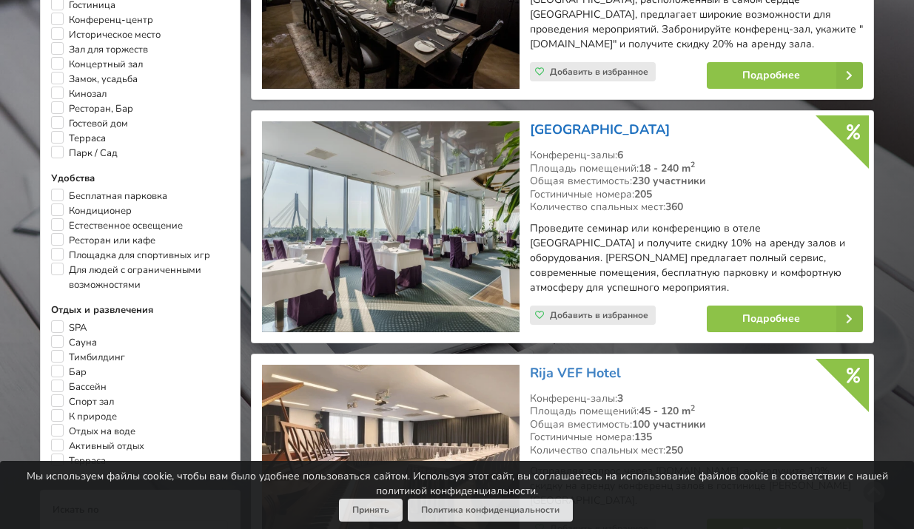 This screenshot has height=529, width=914. I want to click on label: Бесплатная парковка, so click(109, 196).